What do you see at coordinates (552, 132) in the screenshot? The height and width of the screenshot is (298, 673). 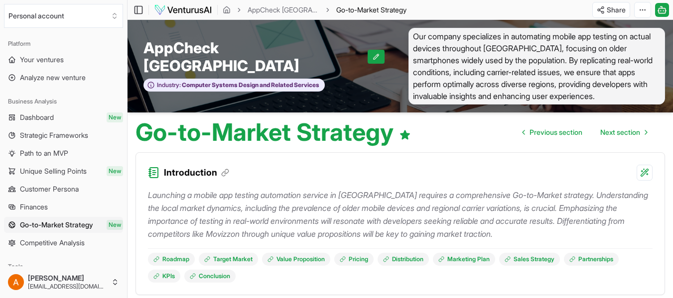 I see `a: Go to previous page` at bounding box center [552, 132].